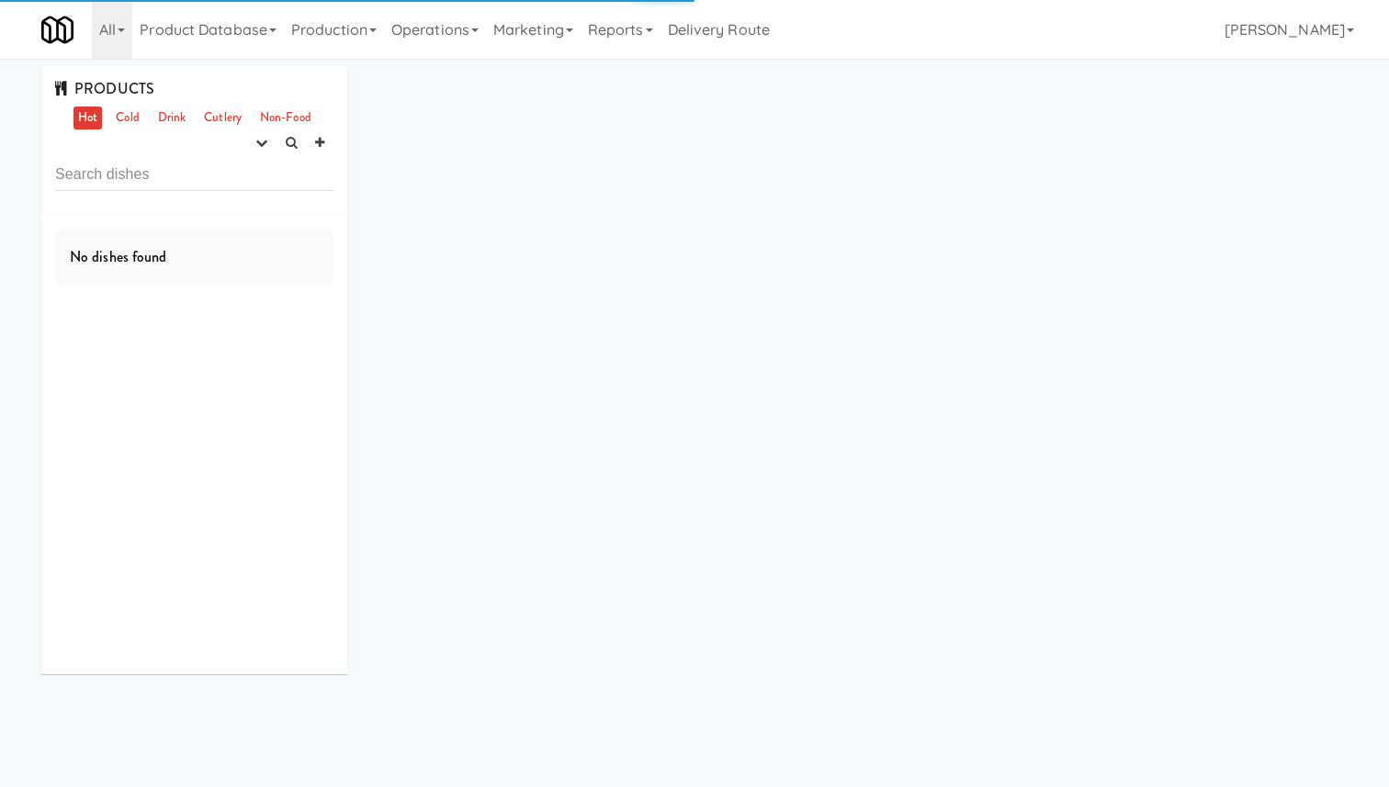 This screenshot has width=1389, height=787. Describe the element at coordinates (105, 88) in the screenshot. I see `span: PRODUCTS` at that location.